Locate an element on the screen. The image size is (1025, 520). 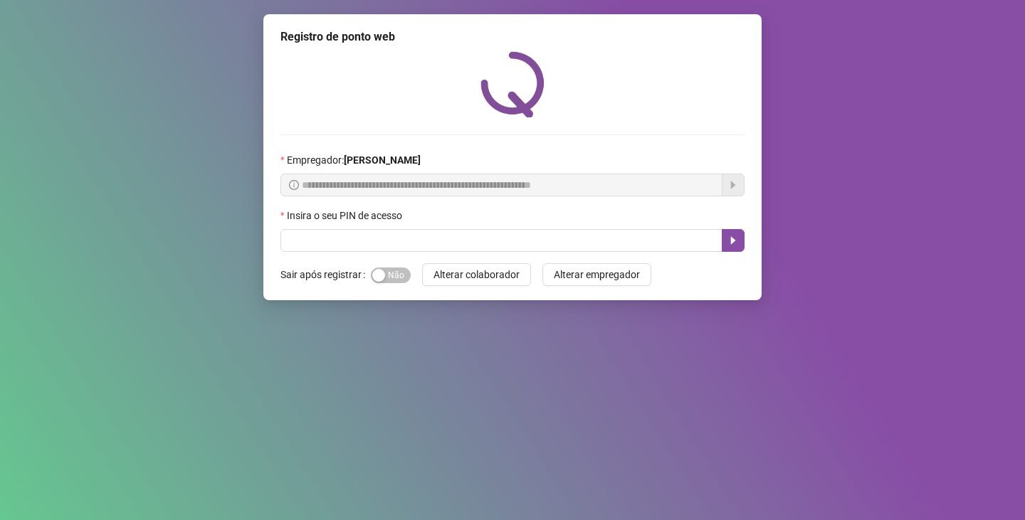
button: Alterar colaborador is located at coordinates (476, 275).